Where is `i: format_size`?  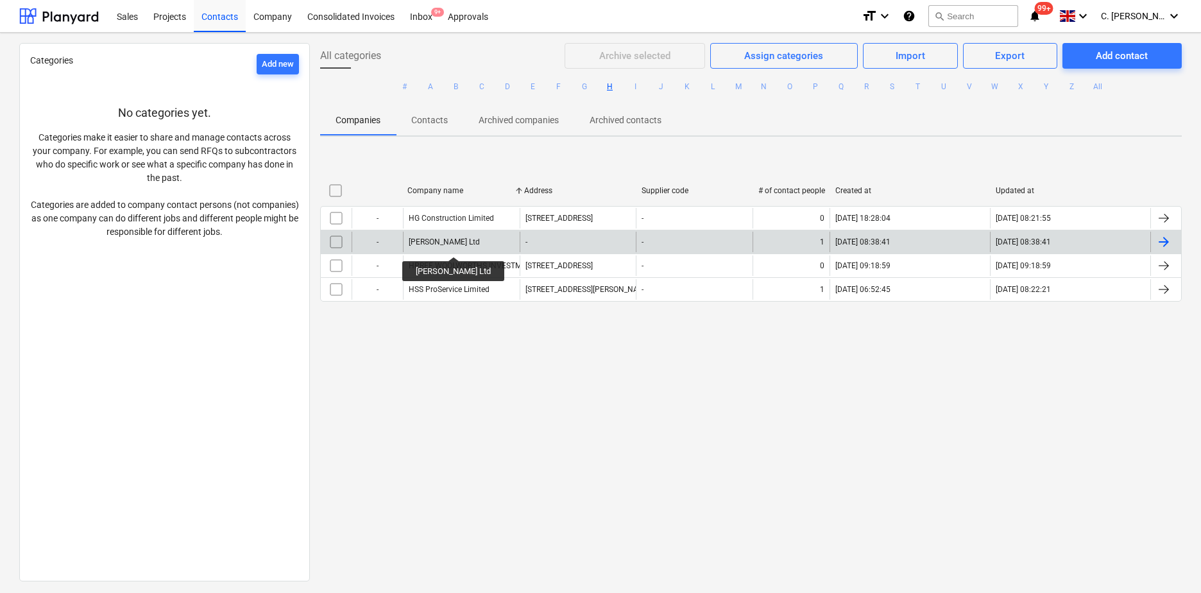 i: format_size is located at coordinates (870, 16).